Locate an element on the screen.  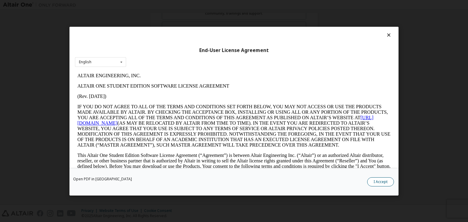
p: IF YOU DO NOT AGREE TO ALL OF THE TERMS AND CONDITIONS SET FORTH BELOW, YOU MAY NOT ACCESS OR USE... is located at coordinates (159, 55).